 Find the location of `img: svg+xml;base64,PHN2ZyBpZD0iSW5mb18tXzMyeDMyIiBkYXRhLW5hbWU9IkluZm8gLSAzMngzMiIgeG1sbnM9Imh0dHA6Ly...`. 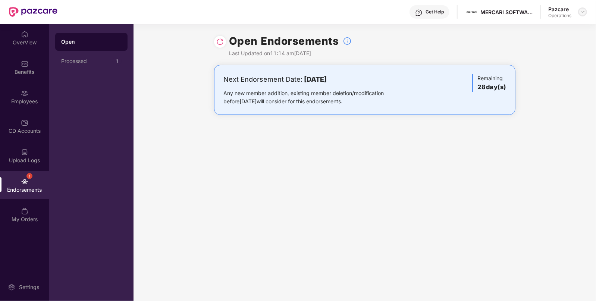

img: svg+xml;base64,PHN2ZyBpZD0iSW5mb18tXzMyeDMyIiBkYXRhLW5hbWU9IkluZm8gLSAzMngzMiIgeG1sbnM9Imh0dHA6Ly... is located at coordinates (347, 41).